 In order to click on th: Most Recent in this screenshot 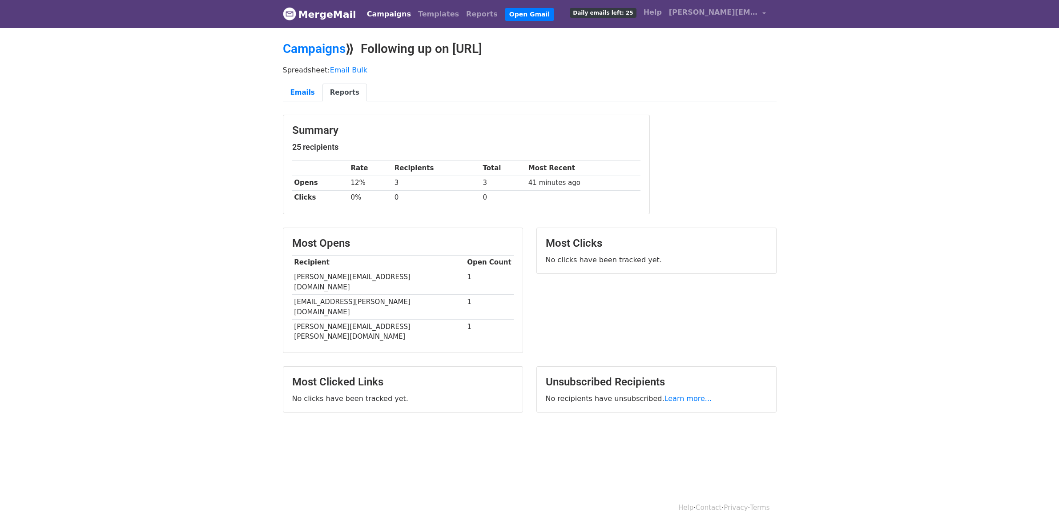, I will do `click(583, 168)`.